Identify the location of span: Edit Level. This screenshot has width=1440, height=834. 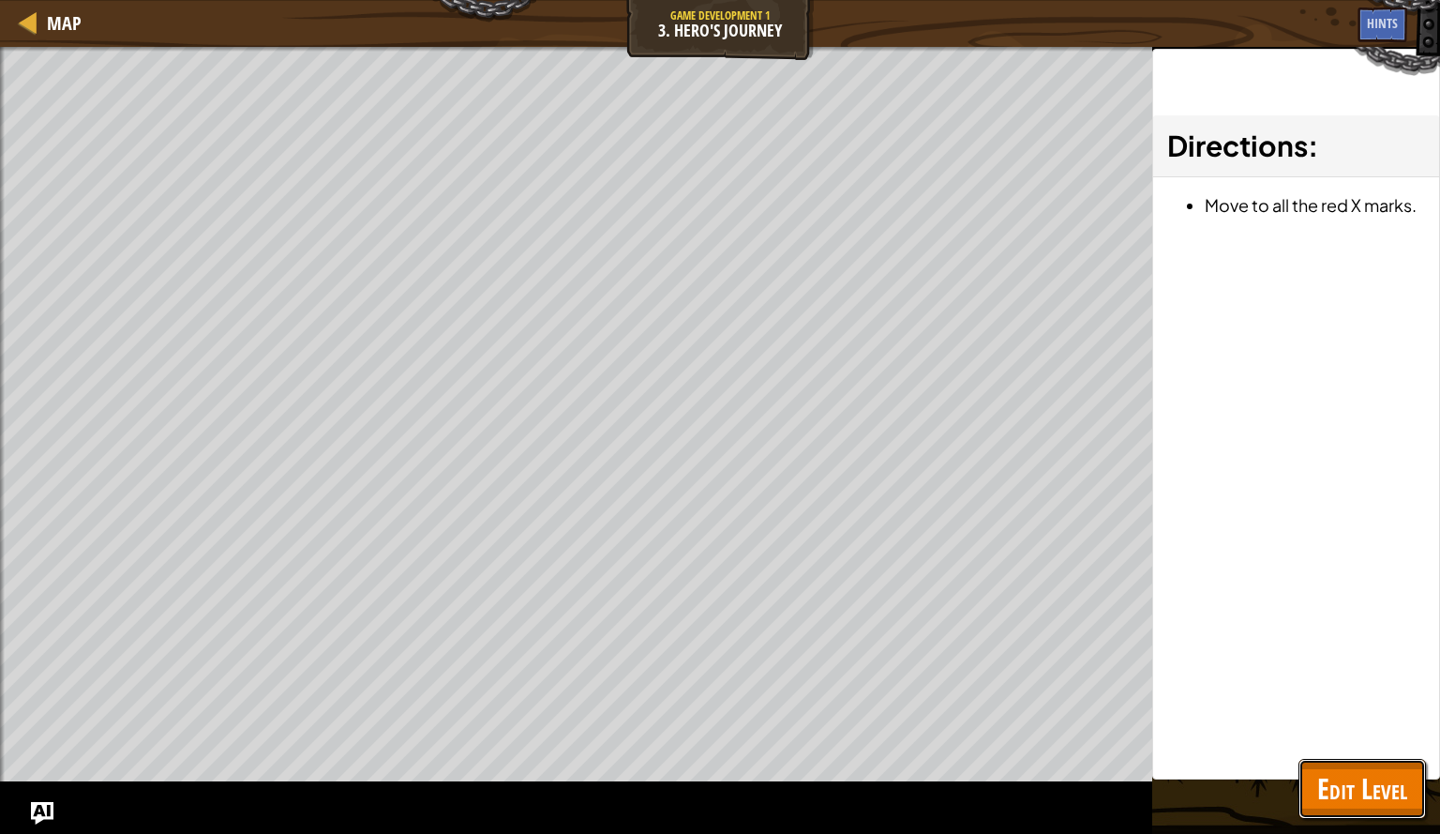
(1363, 788).